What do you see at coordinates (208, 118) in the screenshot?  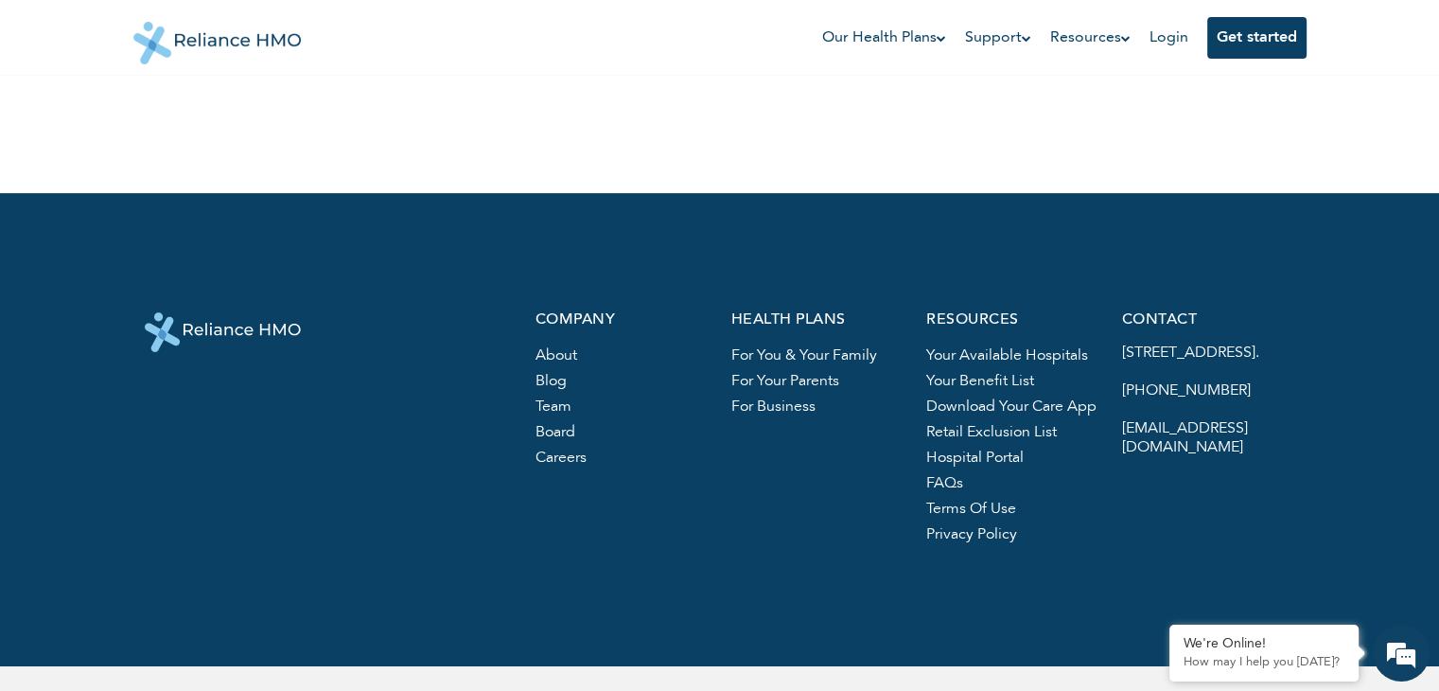 I see `div: Chat with us now` at bounding box center [208, 118].